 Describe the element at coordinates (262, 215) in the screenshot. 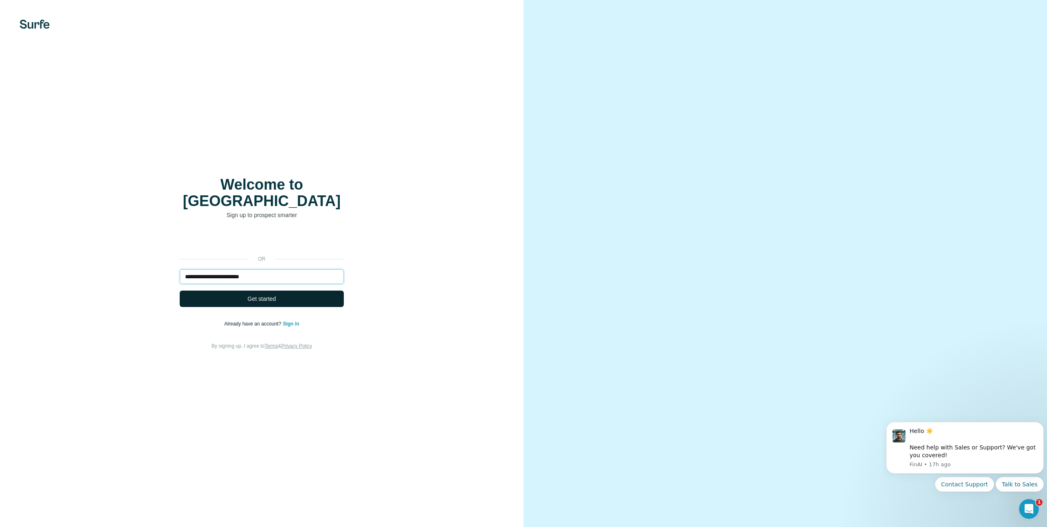

I see `p: Sign up to prospect smarter` at that location.